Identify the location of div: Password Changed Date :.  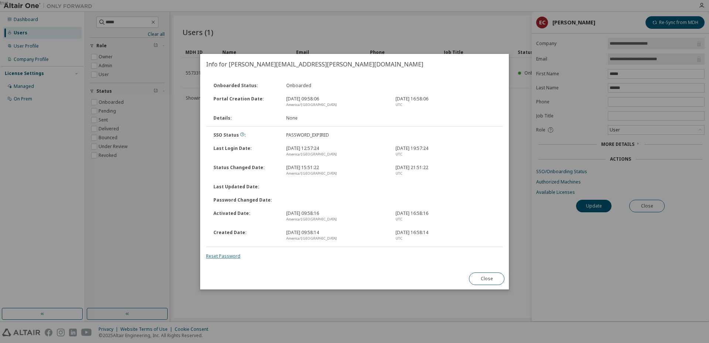
(245, 200).